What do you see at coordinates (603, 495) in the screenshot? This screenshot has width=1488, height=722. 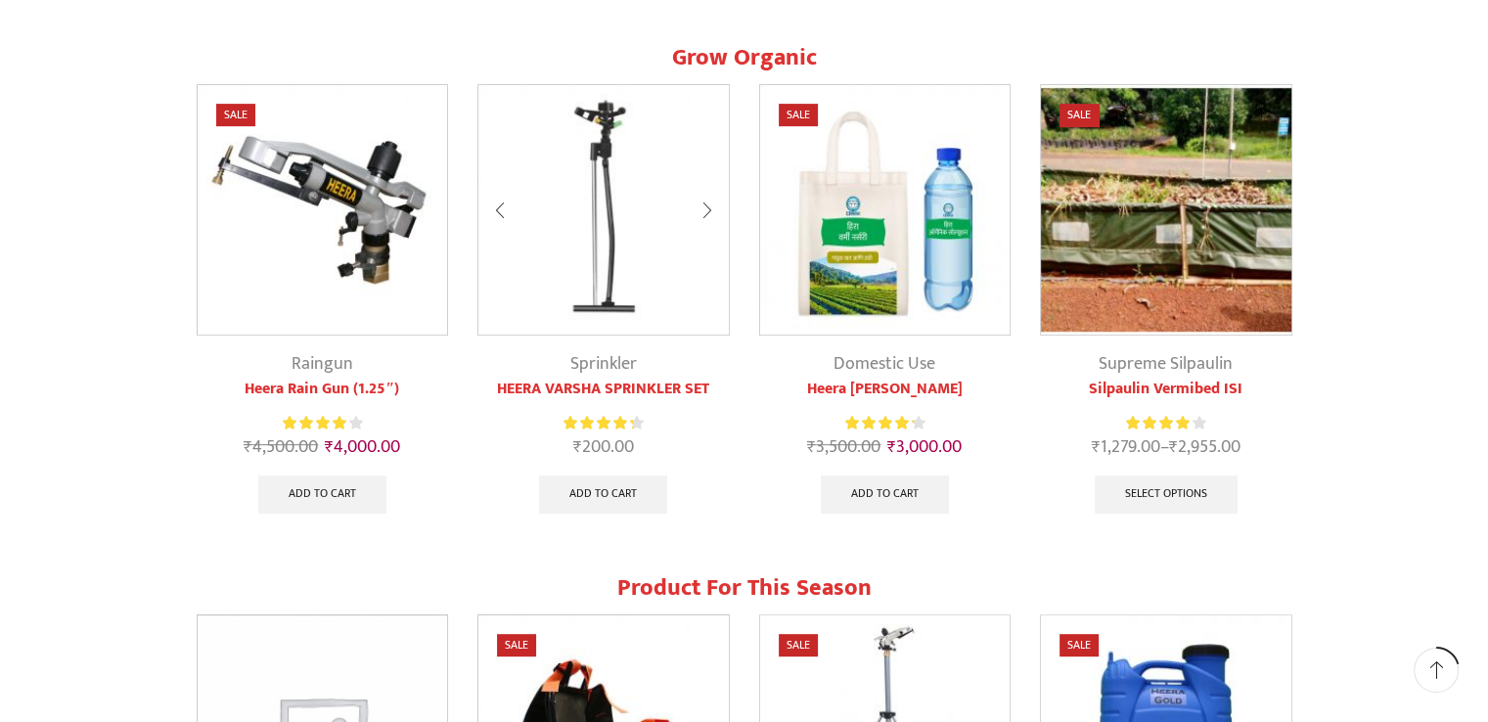 I see `a: Add to cart: “HEERA VARSHA SPRINKLER SET”` at bounding box center [603, 495].